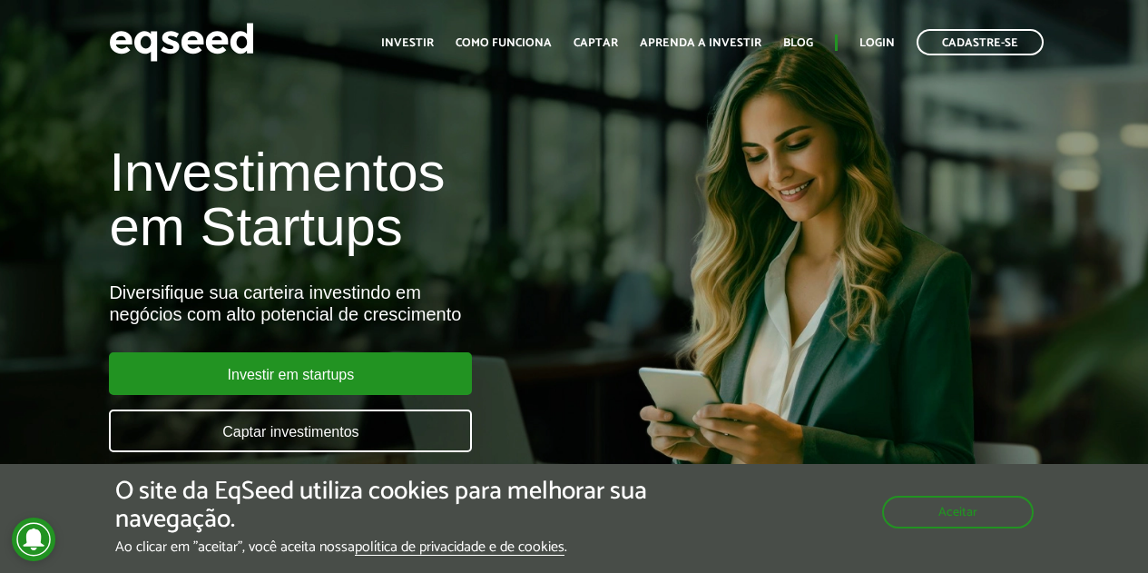  Describe the element at coordinates (181, 42) in the screenshot. I see `img: EqSeed` at that location.